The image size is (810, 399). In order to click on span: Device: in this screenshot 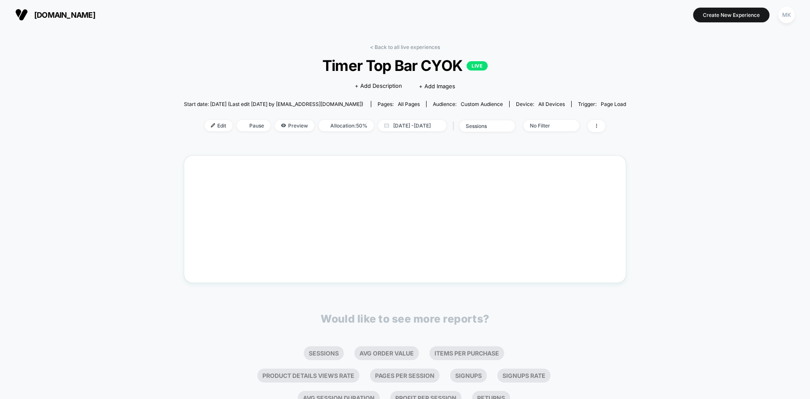, I will do `click(540, 104)`.